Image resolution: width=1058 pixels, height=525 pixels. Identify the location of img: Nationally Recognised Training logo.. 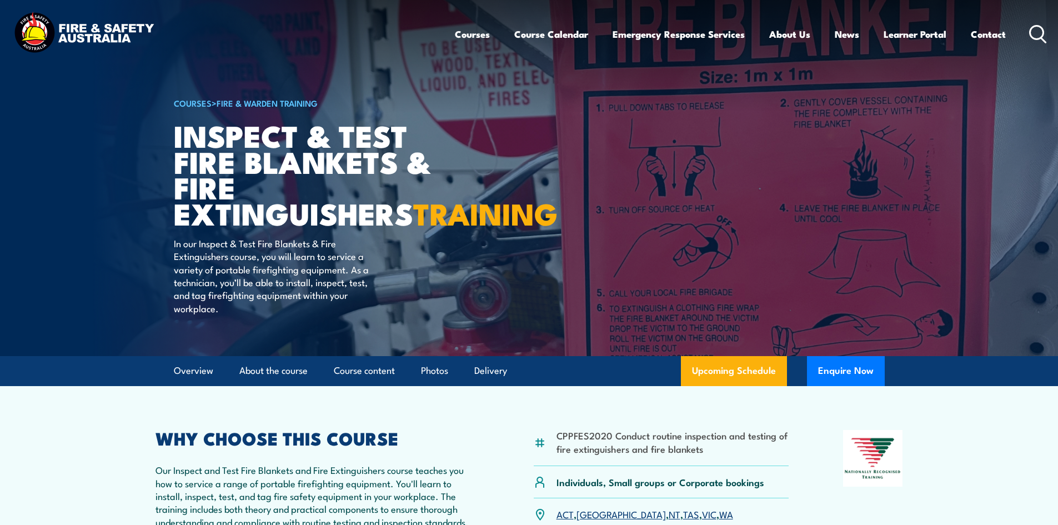
(873, 458).